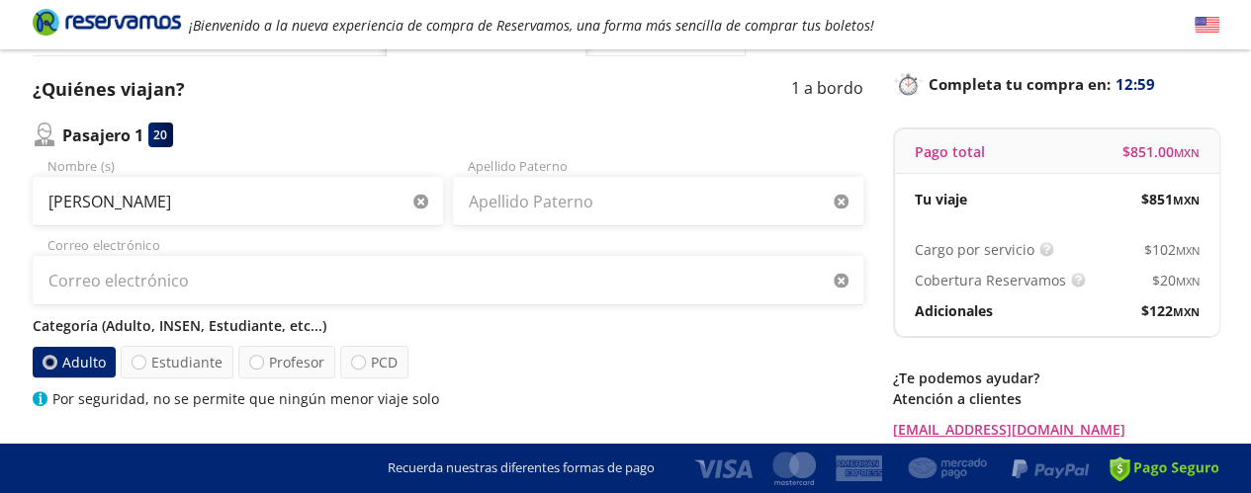 The width and height of the screenshot is (1251, 493). I want to click on i: Brand Logo, so click(107, 22).